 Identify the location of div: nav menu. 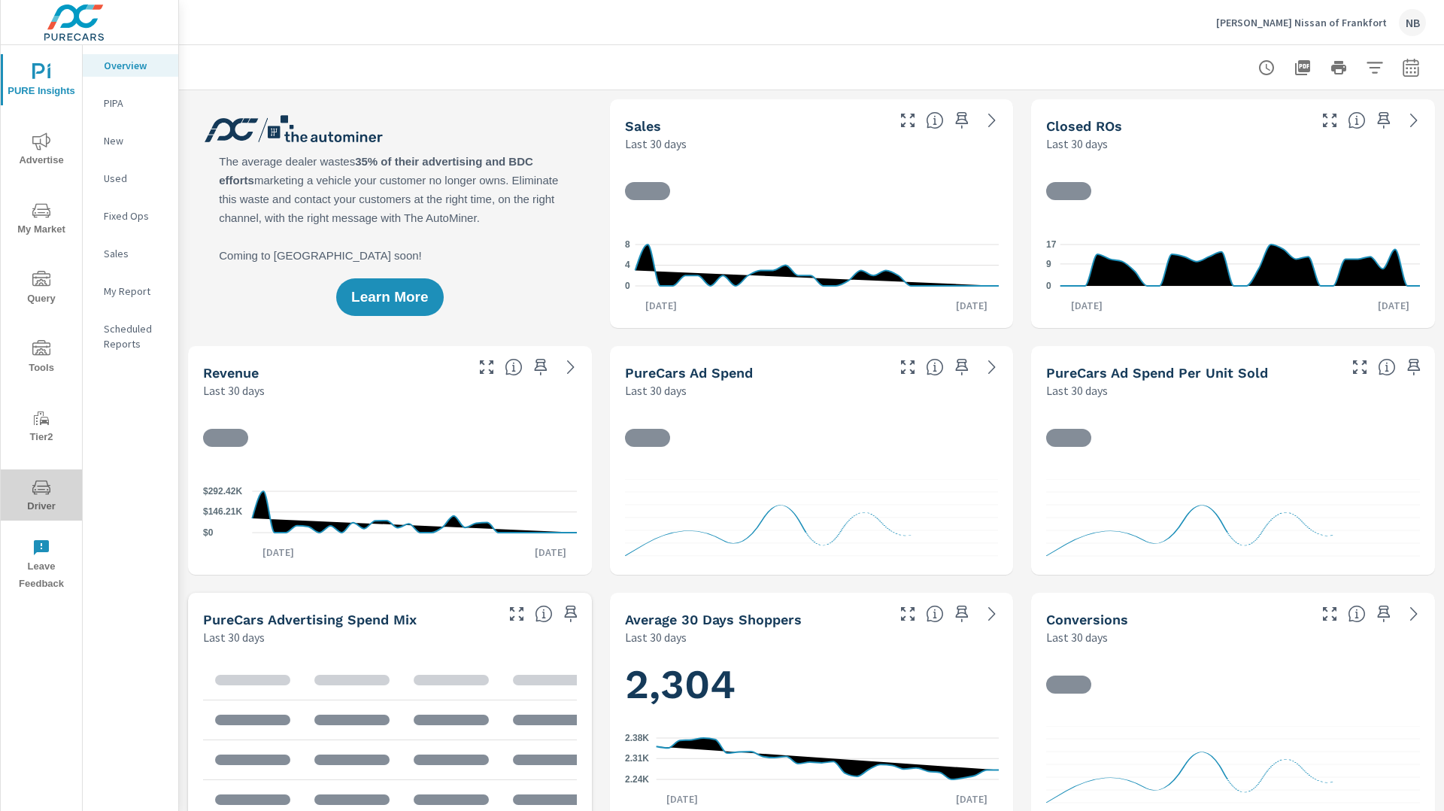
(41, 322).